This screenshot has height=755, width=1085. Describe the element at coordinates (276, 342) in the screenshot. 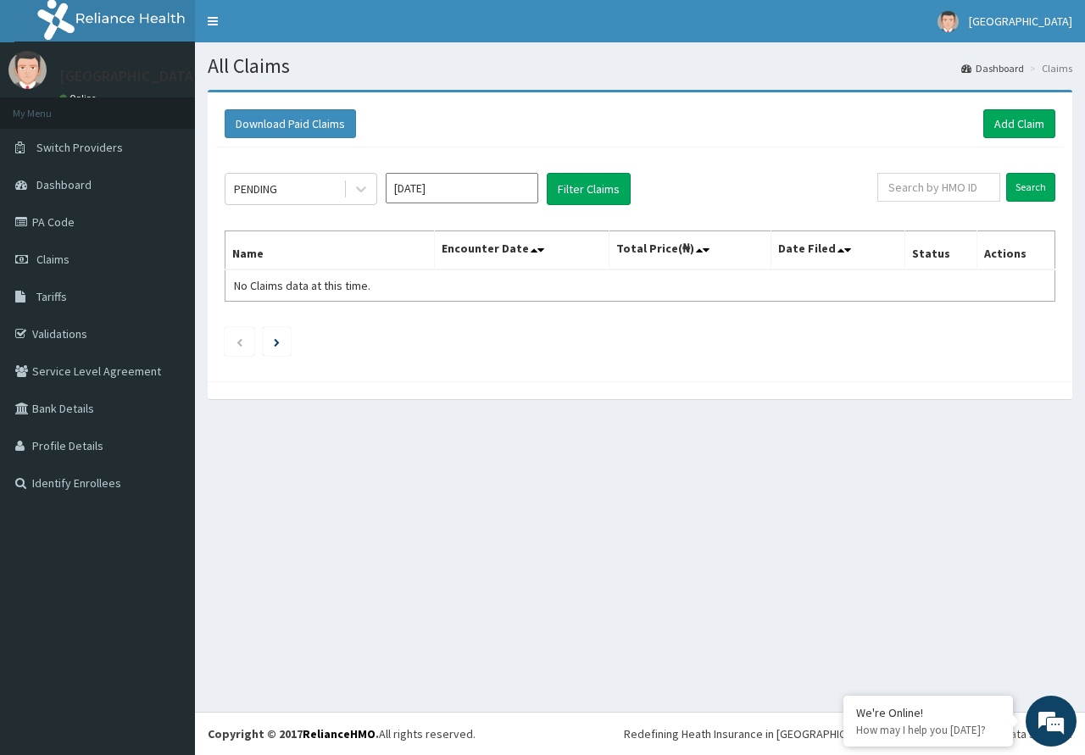

I see `a: Next page` at that location.